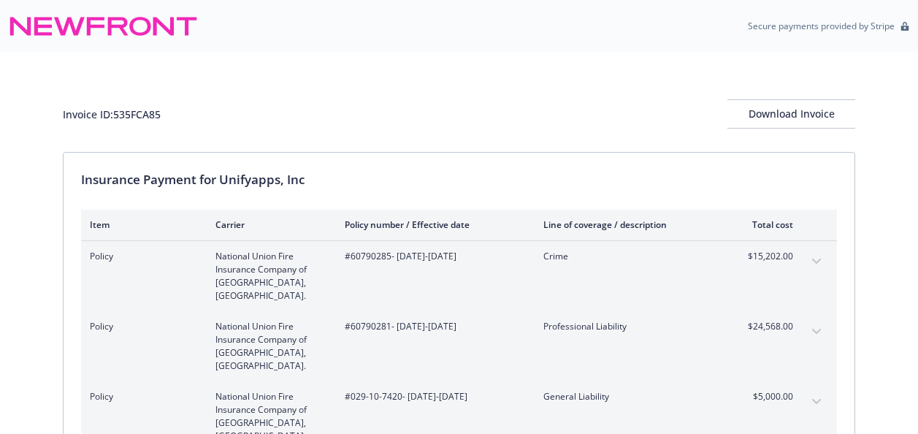 The image size is (918, 434). What do you see at coordinates (821, 26) in the screenshot?
I see `p: Secure payments provided by Stripe` at bounding box center [821, 26].